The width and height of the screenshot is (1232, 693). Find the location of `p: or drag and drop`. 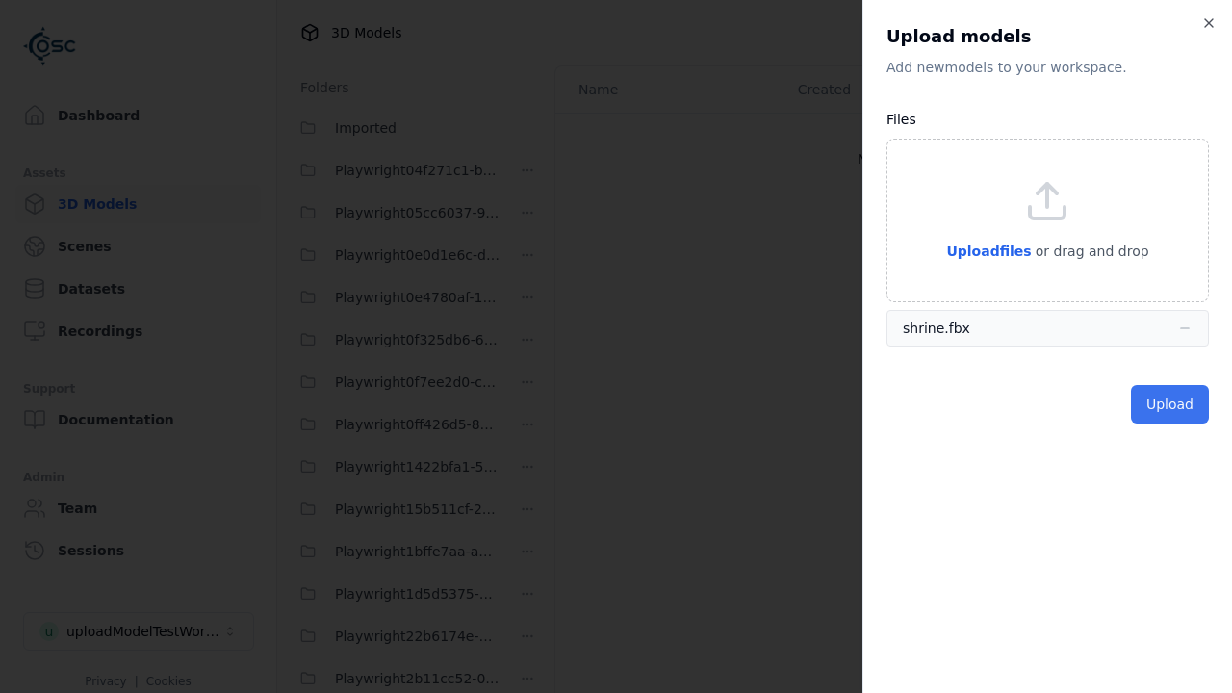

p: or drag and drop is located at coordinates (1090, 251).